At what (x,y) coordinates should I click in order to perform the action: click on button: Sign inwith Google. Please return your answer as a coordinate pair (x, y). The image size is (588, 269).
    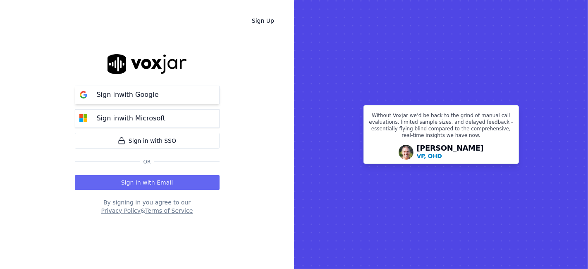
    Looking at the image, I should click on (147, 95).